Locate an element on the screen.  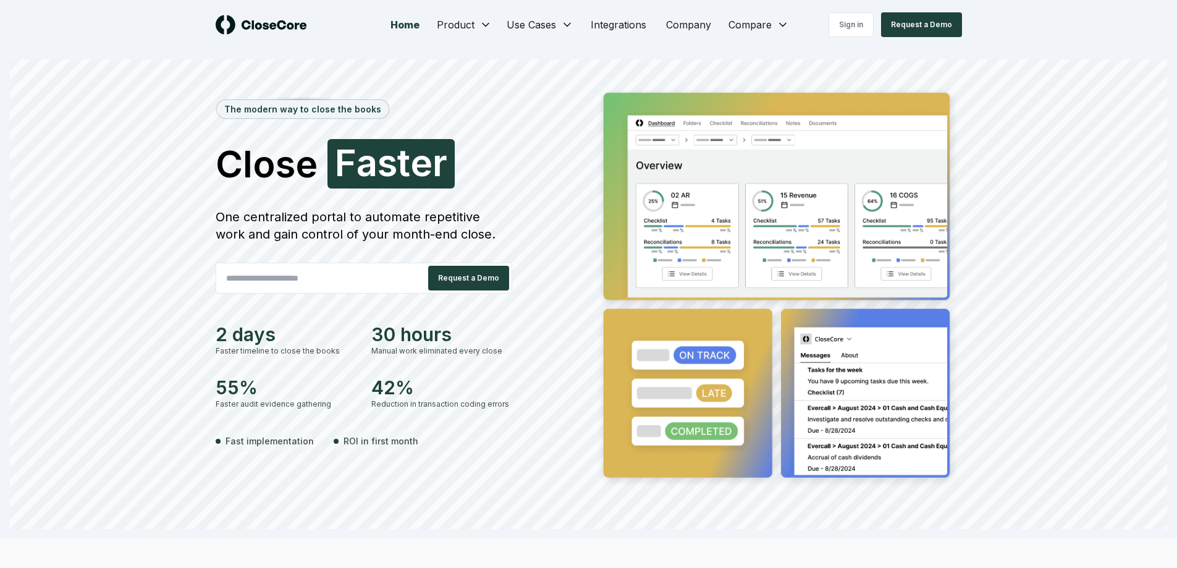
div: One centralized portal to automate repetitive work and gain control of your month-end close. is located at coordinates (364, 226).